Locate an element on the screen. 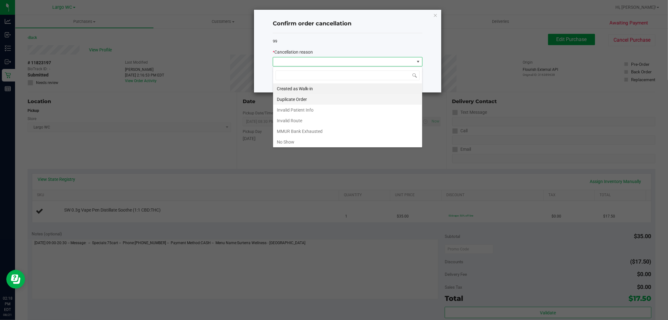 The height and width of the screenshot is (320, 668). li: Invalid Patient Info is located at coordinates (348, 110).